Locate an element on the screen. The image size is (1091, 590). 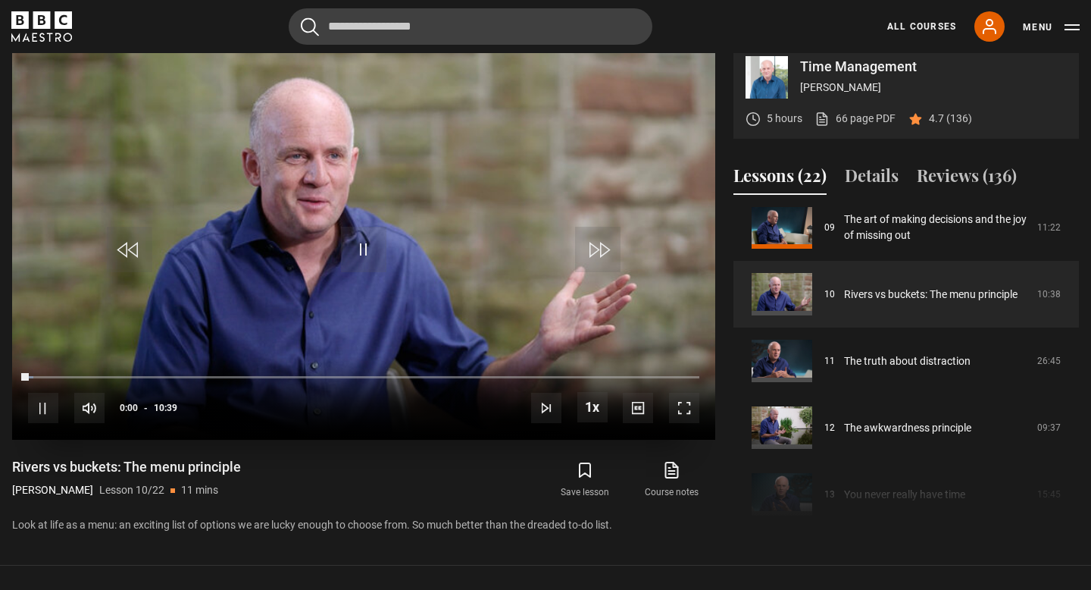
a: The art of making decisions and the joy of missing out is located at coordinates (936, 227).